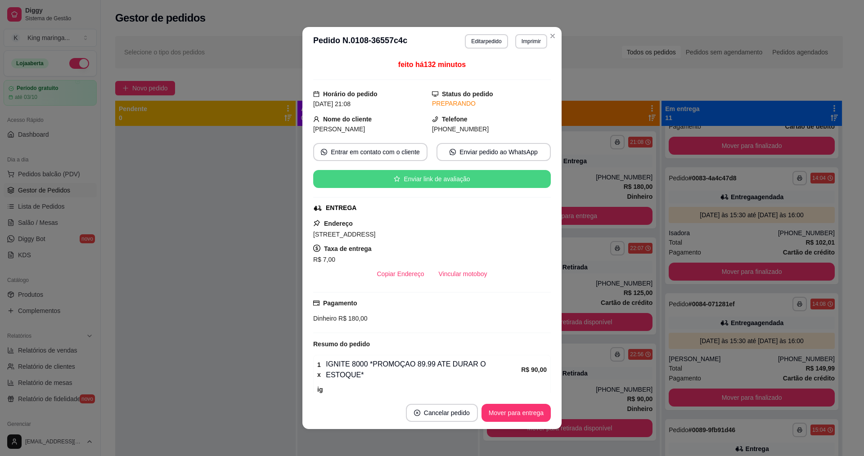  Describe the element at coordinates (316, 94) in the screenshot. I see `span: calendar` at that location.